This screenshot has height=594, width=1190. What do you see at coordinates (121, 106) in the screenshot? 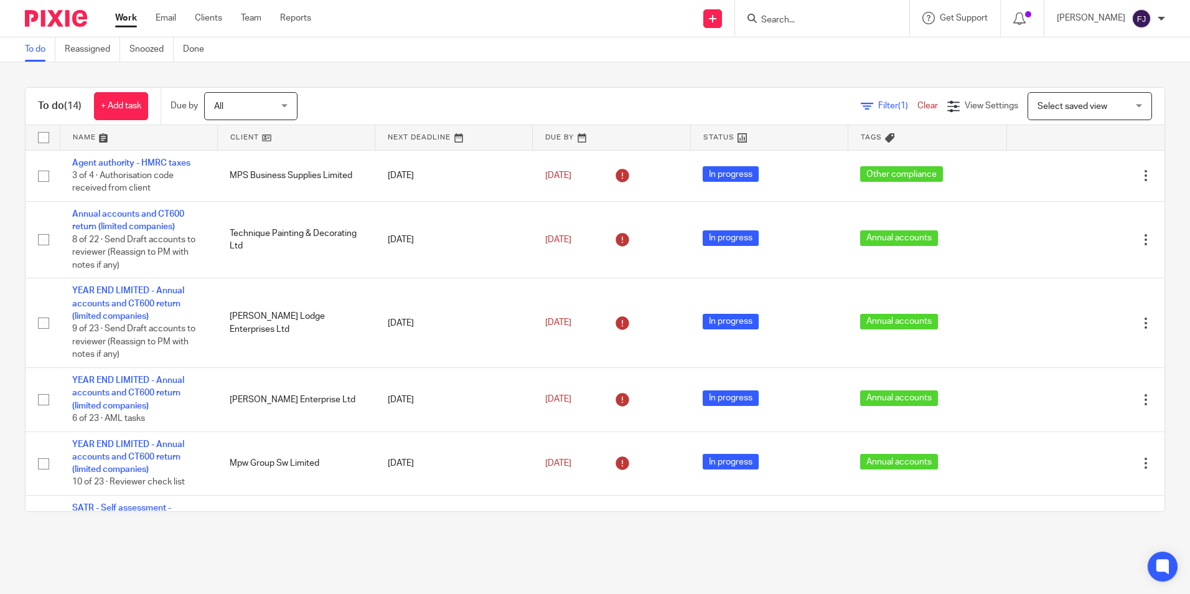
I see `a: + Add task` at bounding box center [121, 106].